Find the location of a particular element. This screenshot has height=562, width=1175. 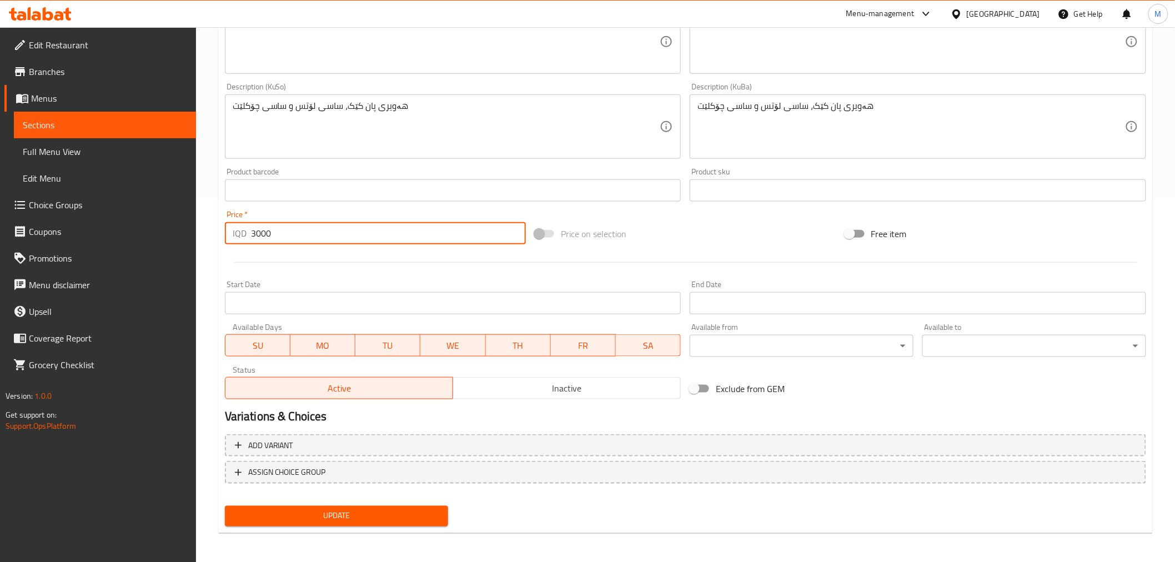

button: TU is located at coordinates (388, 346).